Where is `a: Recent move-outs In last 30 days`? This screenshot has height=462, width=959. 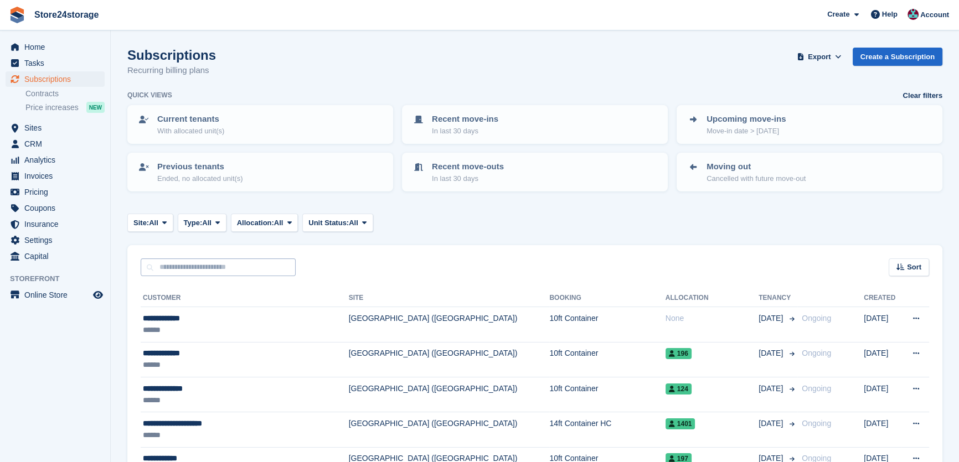
a: Recent move-outs In last 30 days is located at coordinates (535, 172).